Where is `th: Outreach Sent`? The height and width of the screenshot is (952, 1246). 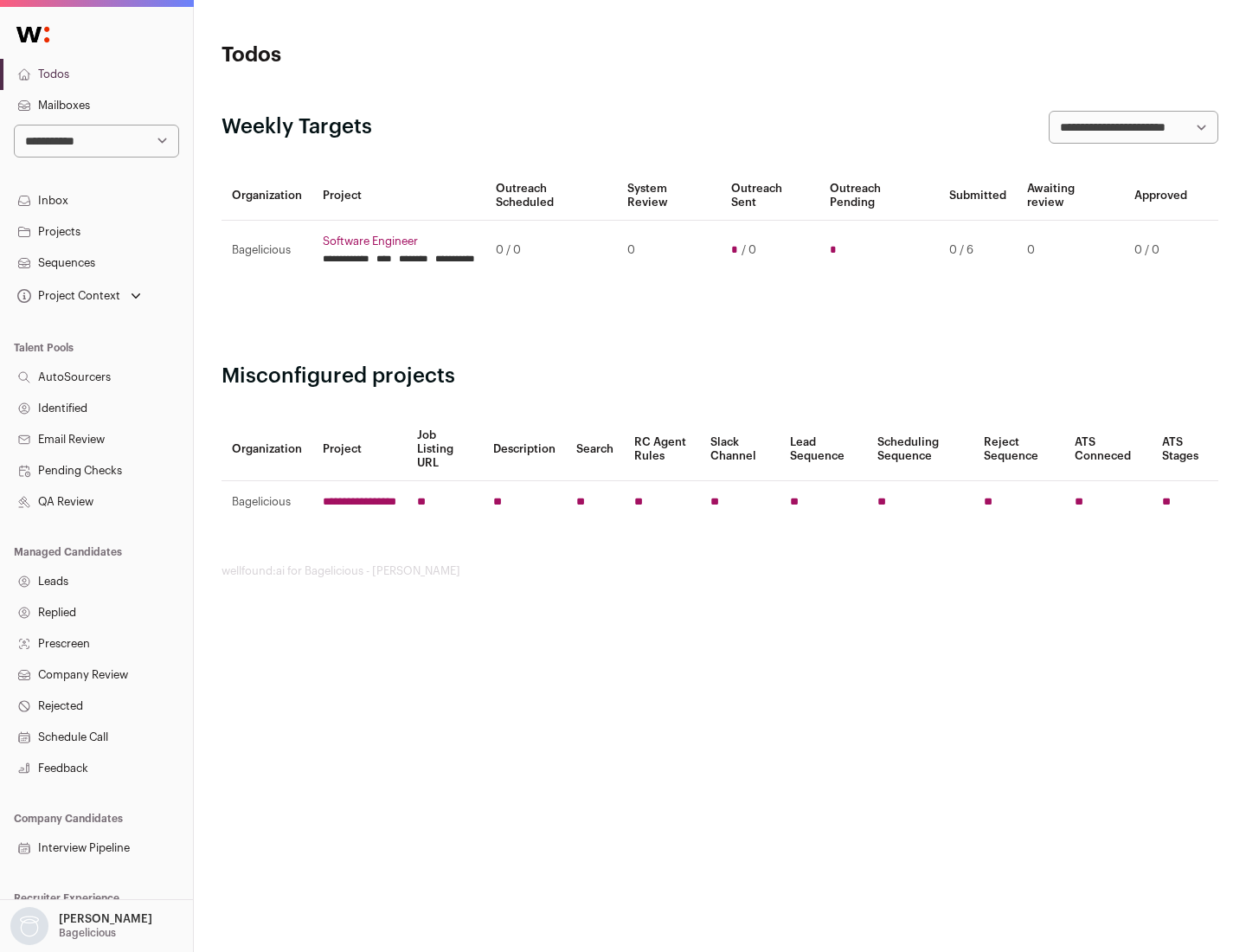
th: Outreach Sent is located at coordinates (770, 195).